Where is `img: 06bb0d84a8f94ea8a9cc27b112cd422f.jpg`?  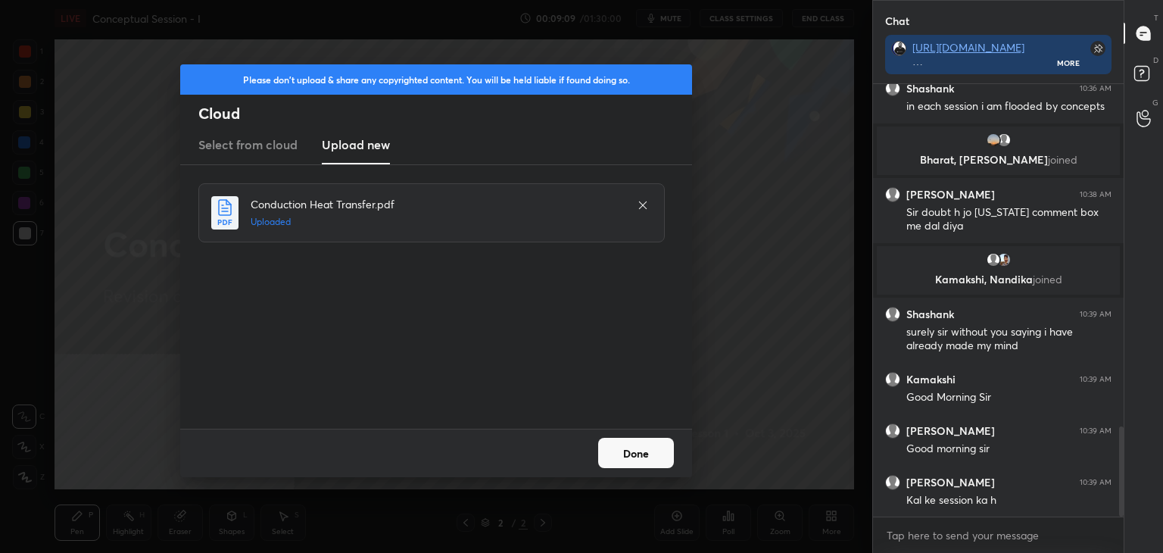
img: 06bb0d84a8f94ea8a9cc27b112cd422f.jpg is located at coordinates (899, 48).